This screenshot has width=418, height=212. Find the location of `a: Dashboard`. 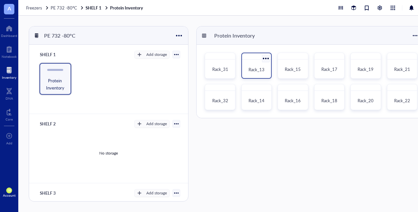

a: Dashboard is located at coordinates (9, 30).